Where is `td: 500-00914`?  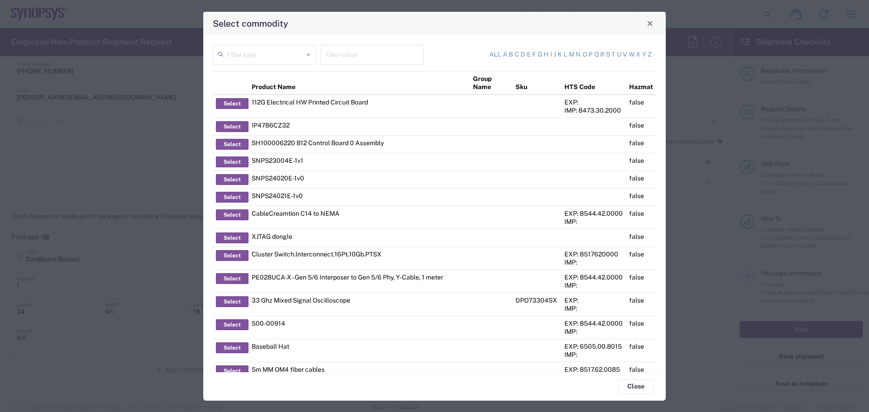
td: 500-00914 is located at coordinates (359, 327).